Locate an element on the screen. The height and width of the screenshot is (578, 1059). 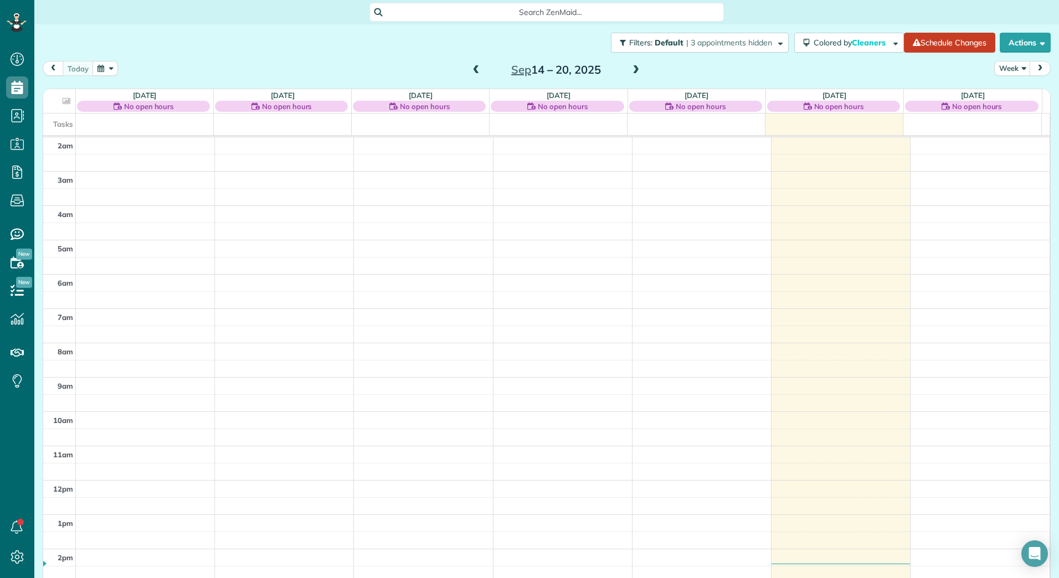
h2: 14 – 20, 2025 is located at coordinates (556, 70).